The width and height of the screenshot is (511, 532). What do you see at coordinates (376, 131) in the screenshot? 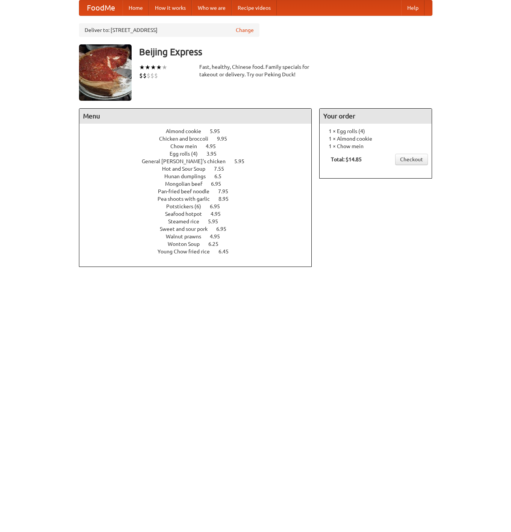
I see `li: 1 × Egg rolls (4)` at bounding box center [376, 131].